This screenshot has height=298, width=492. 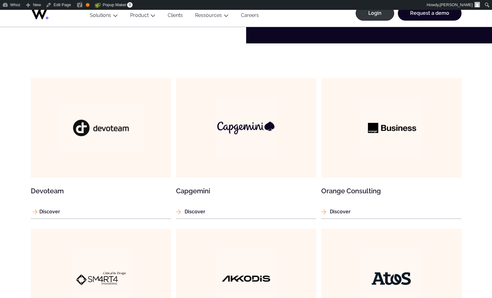 I want to click on div: OK, so click(x=88, y=5).